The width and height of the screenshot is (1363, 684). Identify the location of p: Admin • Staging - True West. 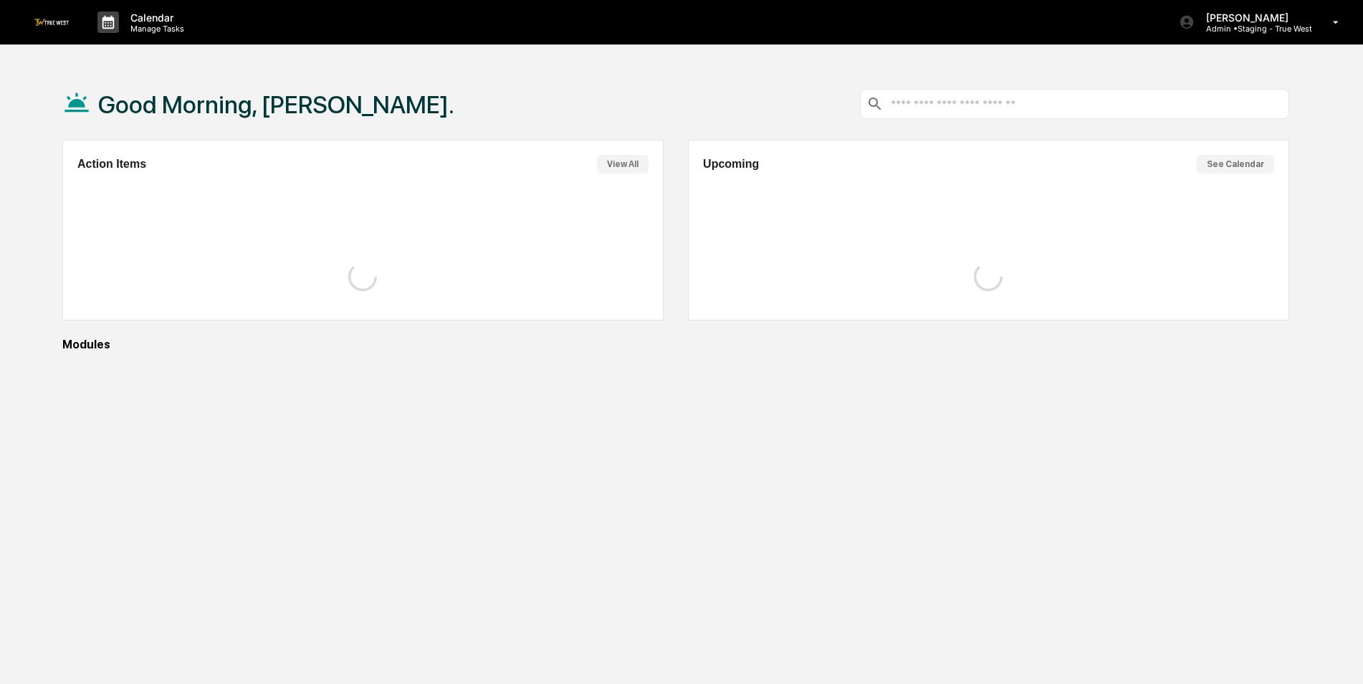
(1253, 29).